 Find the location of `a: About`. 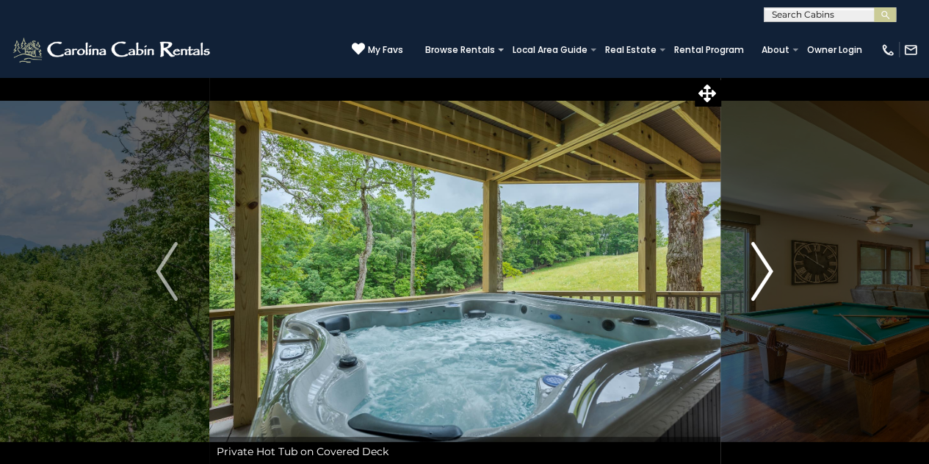

a: About is located at coordinates (776, 50).